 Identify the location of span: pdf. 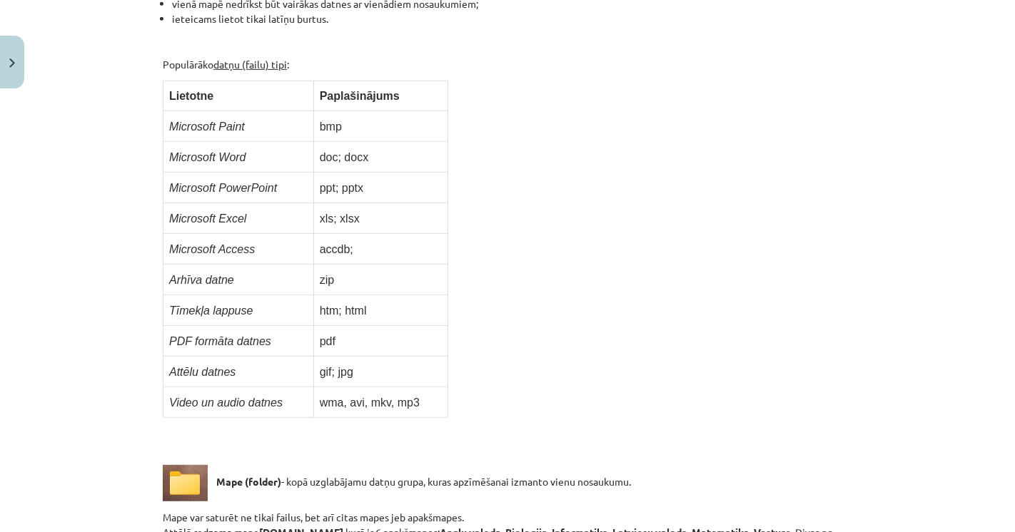
(328, 341).